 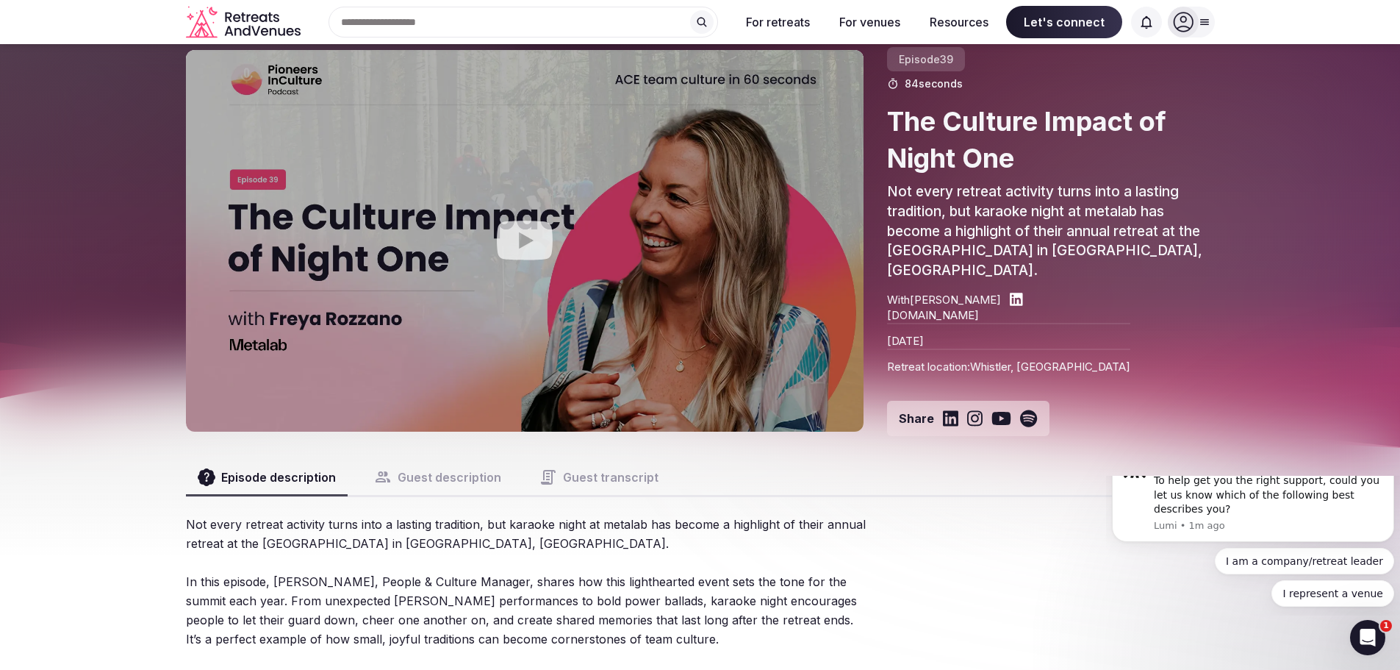 What do you see at coordinates (934, 84) in the screenshot?
I see `span: 84 seconds` at bounding box center [934, 84].